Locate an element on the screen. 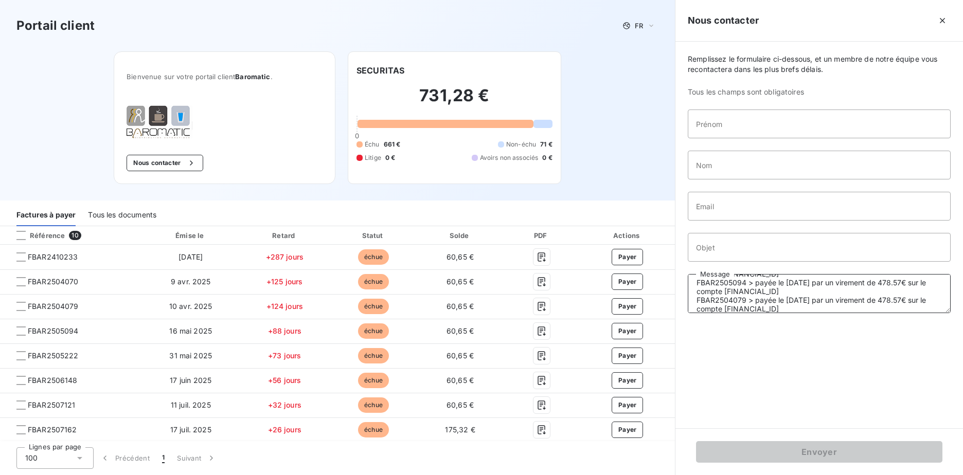 Image resolution: width=963 pixels, height=475 pixels. span: +124 jours is located at coordinates (285, 306).